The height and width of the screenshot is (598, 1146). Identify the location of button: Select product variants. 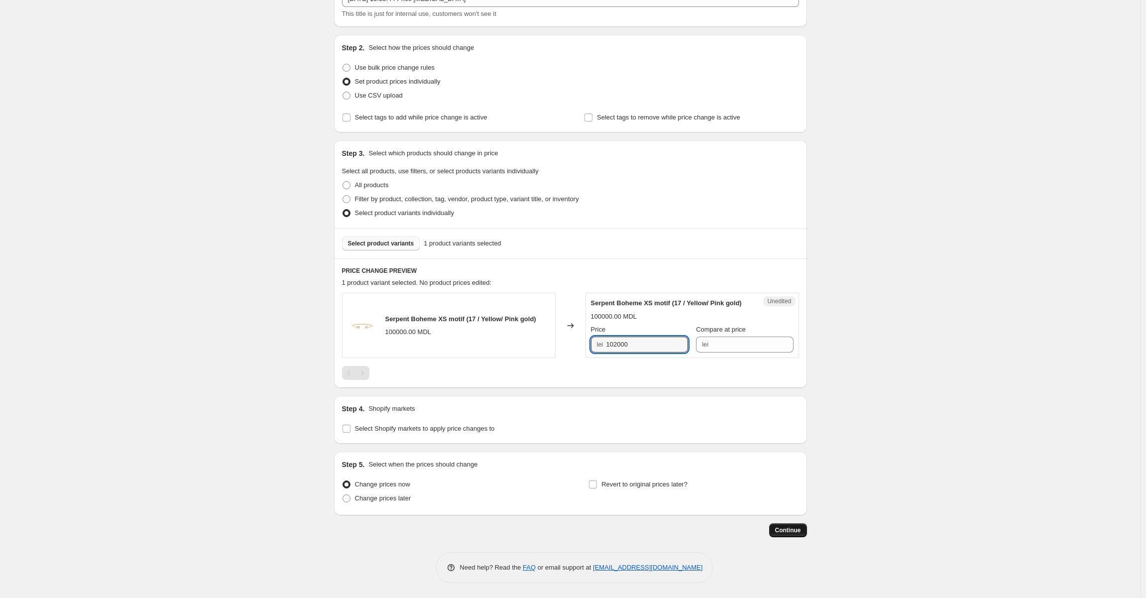
(381, 243).